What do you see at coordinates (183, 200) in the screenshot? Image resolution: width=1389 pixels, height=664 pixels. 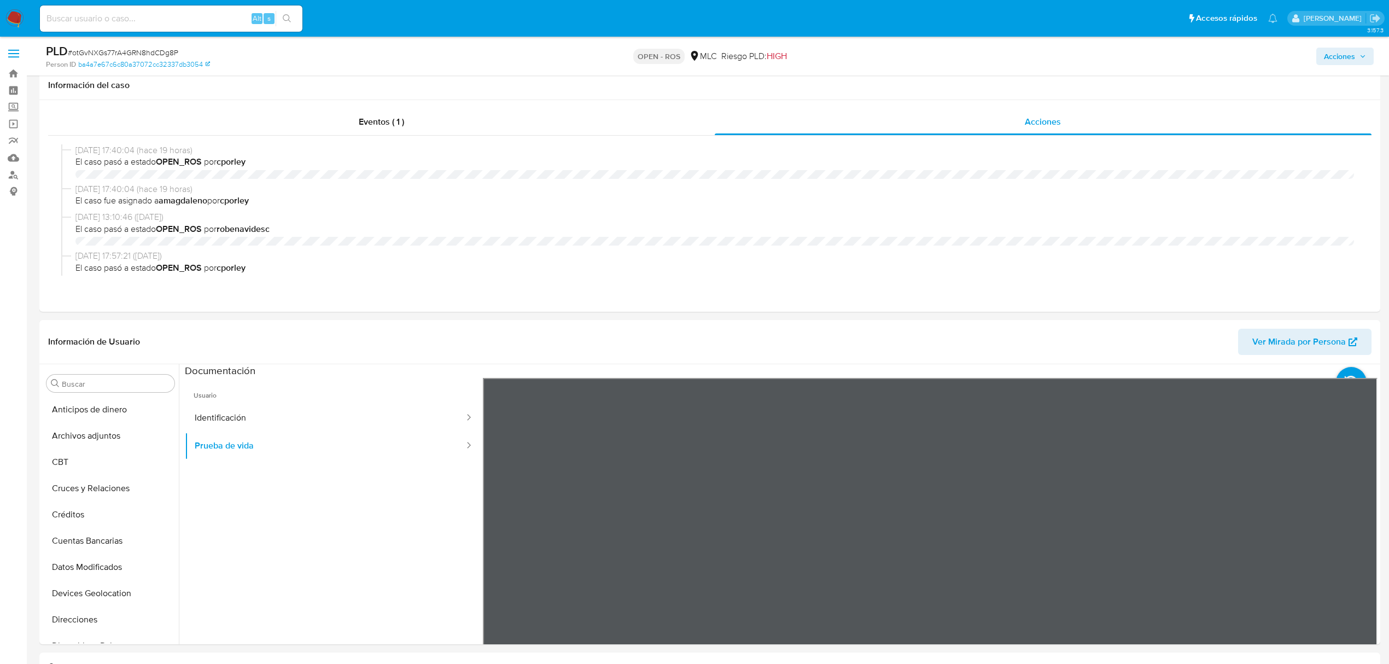 I see `b: amagdaleno` at bounding box center [183, 200].